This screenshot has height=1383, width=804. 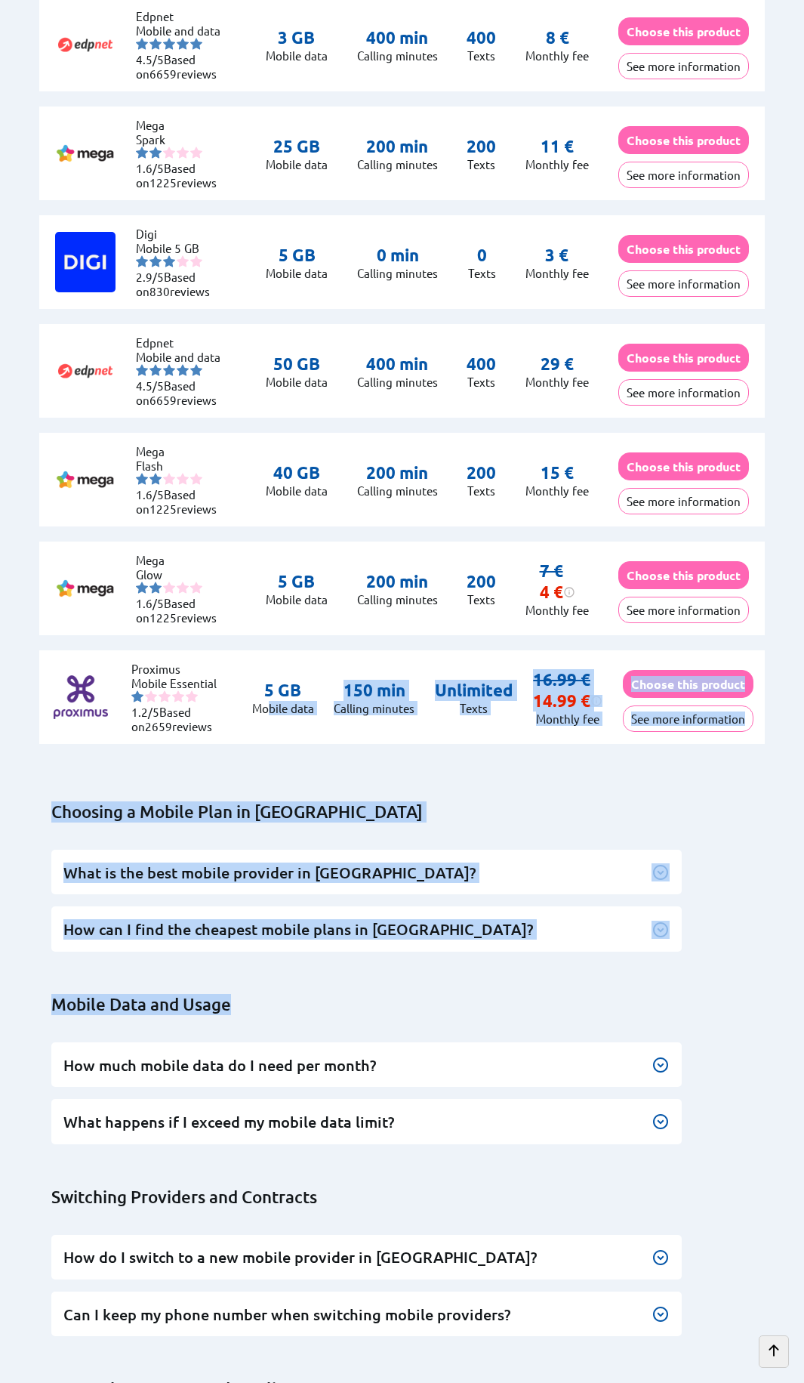 What do you see at coordinates (408, 1197) in the screenshot?
I see `h2: Switching Providers and Contracts` at bounding box center [408, 1197].